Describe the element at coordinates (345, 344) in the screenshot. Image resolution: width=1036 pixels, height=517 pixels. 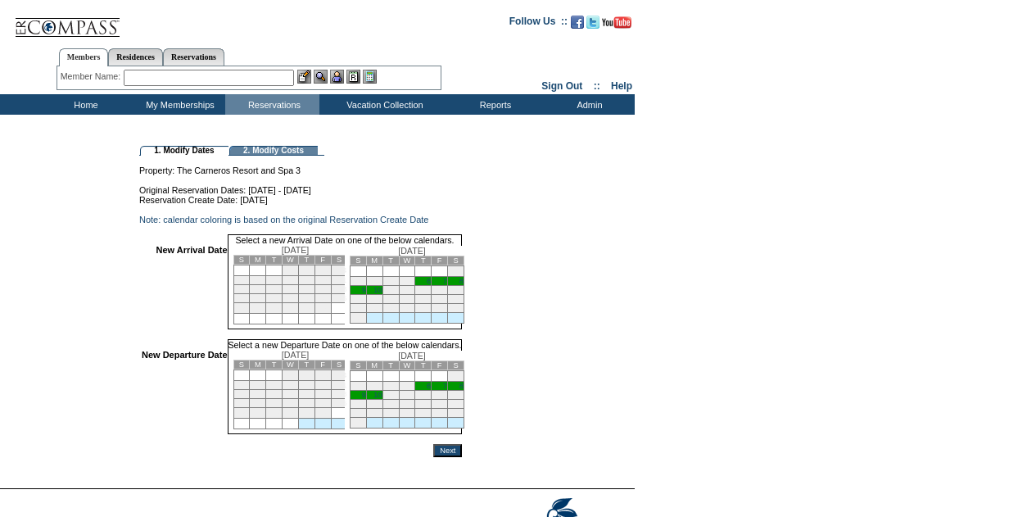
I see `td: Select a new Departure Date on one of the below calendars.` at that location.